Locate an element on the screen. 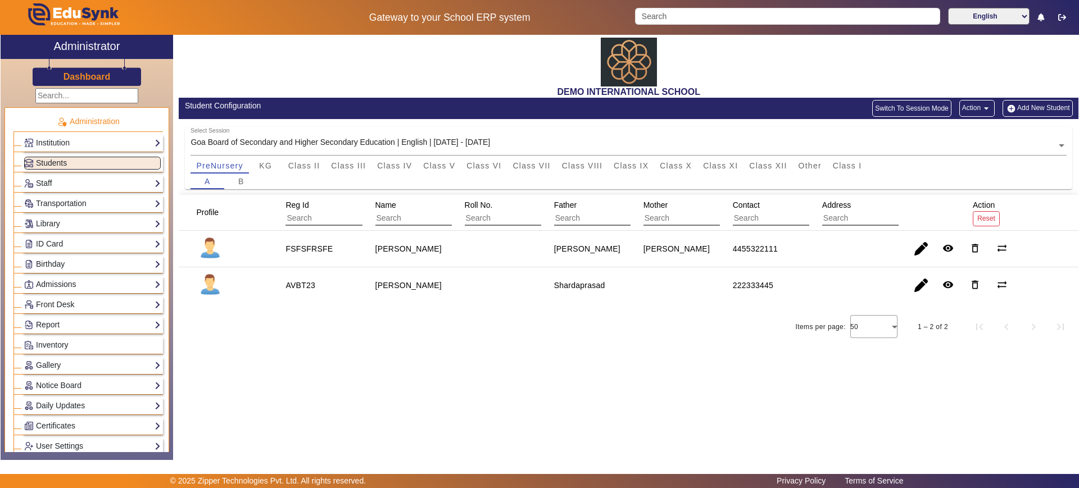 This screenshot has width=1079, height=488. span: Class VI is located at coordinates (484, 166).